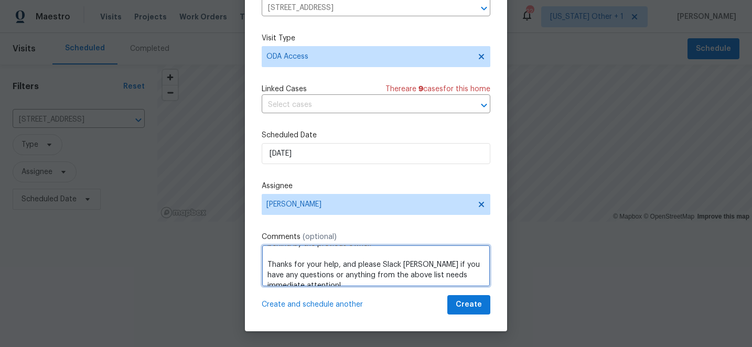 Image resolution: width=752 pixels, height=347 pixels. I want to click on span: There are case s for this home, so click(438, 89).